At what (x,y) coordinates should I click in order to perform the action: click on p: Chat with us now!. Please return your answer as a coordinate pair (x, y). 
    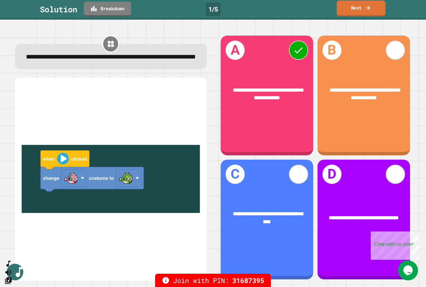
    Looking at the image, I should click on (23, 12).